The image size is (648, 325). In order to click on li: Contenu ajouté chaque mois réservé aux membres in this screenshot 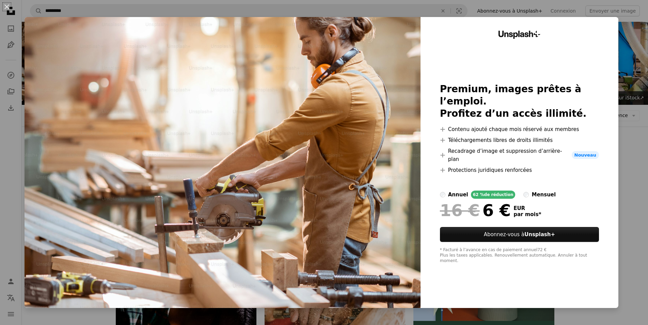, I will do `click(519, 129)`.